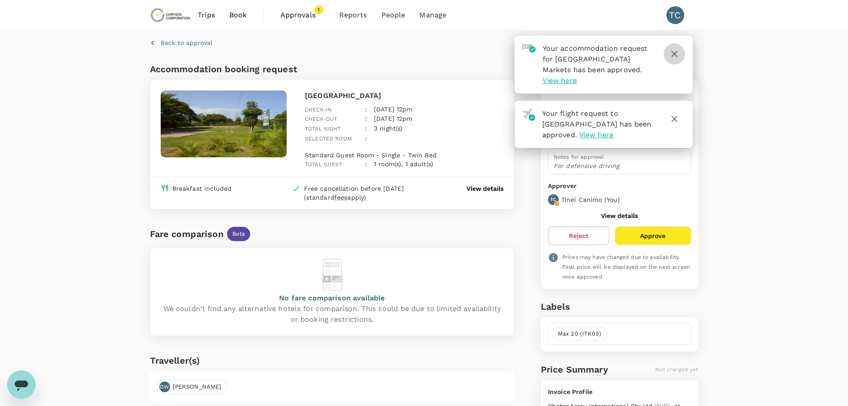  I want to click on div: Fare comparison, so click(187, 234).